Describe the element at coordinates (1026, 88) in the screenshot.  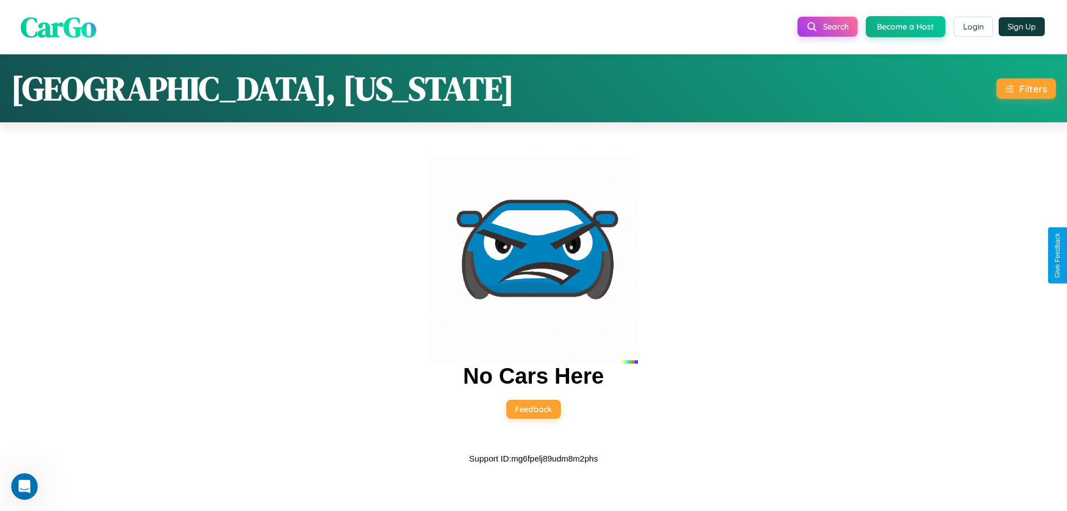
I see `button: Filters` at that location.